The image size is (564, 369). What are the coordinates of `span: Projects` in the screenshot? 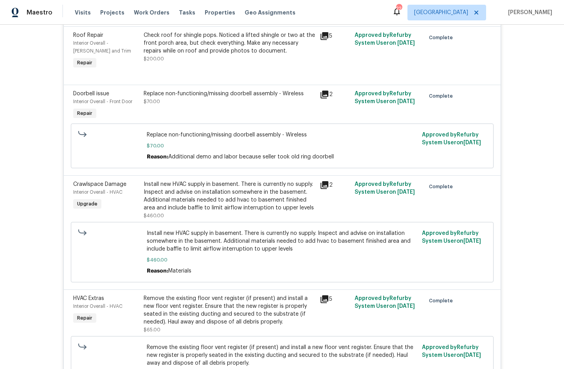 It's located at (112, 13).